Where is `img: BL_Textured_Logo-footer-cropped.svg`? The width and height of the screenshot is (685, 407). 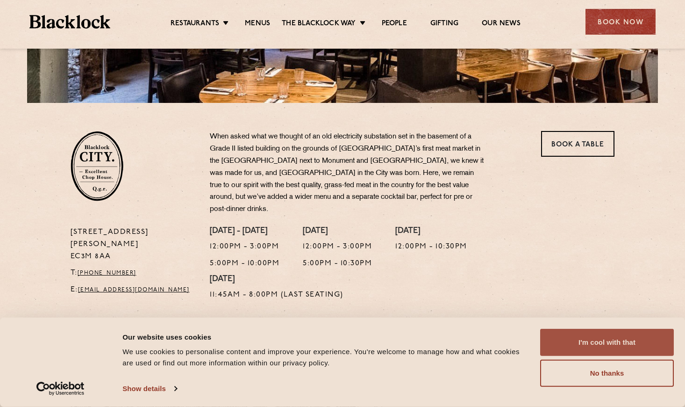 img: BL_Textured_Logo-footer-cropped.svg is located at coordinates (70, 22).